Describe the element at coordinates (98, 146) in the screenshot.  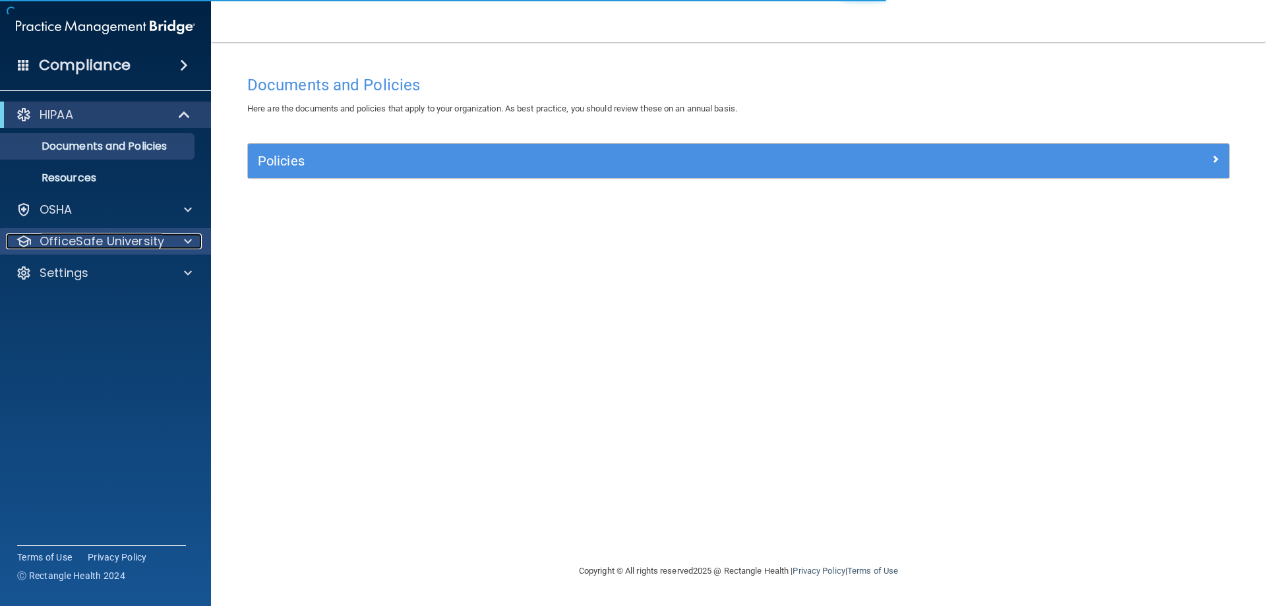
I see `p: Documents and Policies` at that location.